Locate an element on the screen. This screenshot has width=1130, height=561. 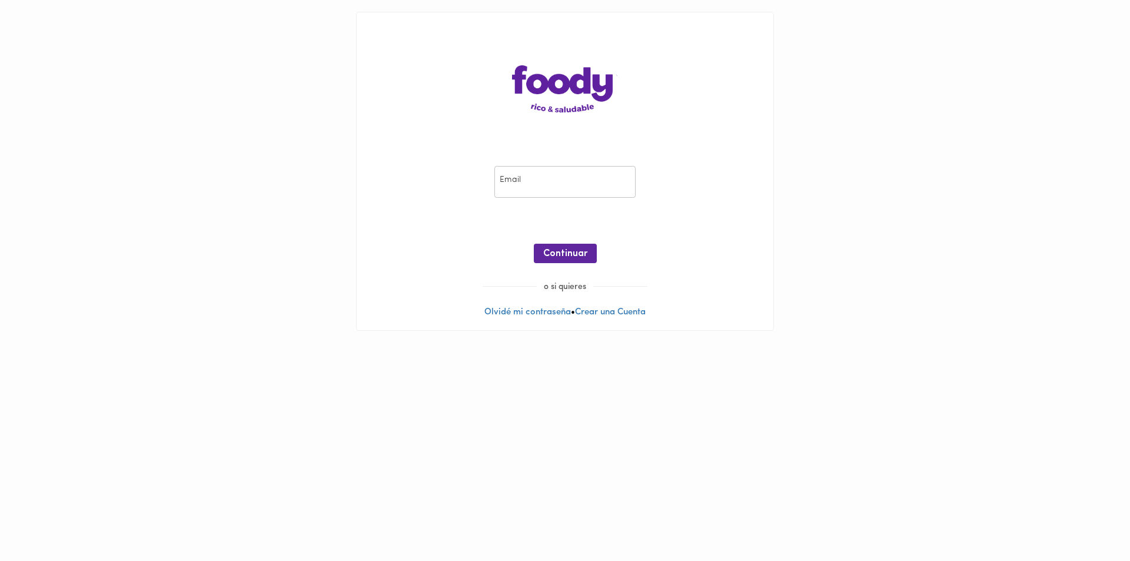
button: Continuar is located at coordinates (565, 253).